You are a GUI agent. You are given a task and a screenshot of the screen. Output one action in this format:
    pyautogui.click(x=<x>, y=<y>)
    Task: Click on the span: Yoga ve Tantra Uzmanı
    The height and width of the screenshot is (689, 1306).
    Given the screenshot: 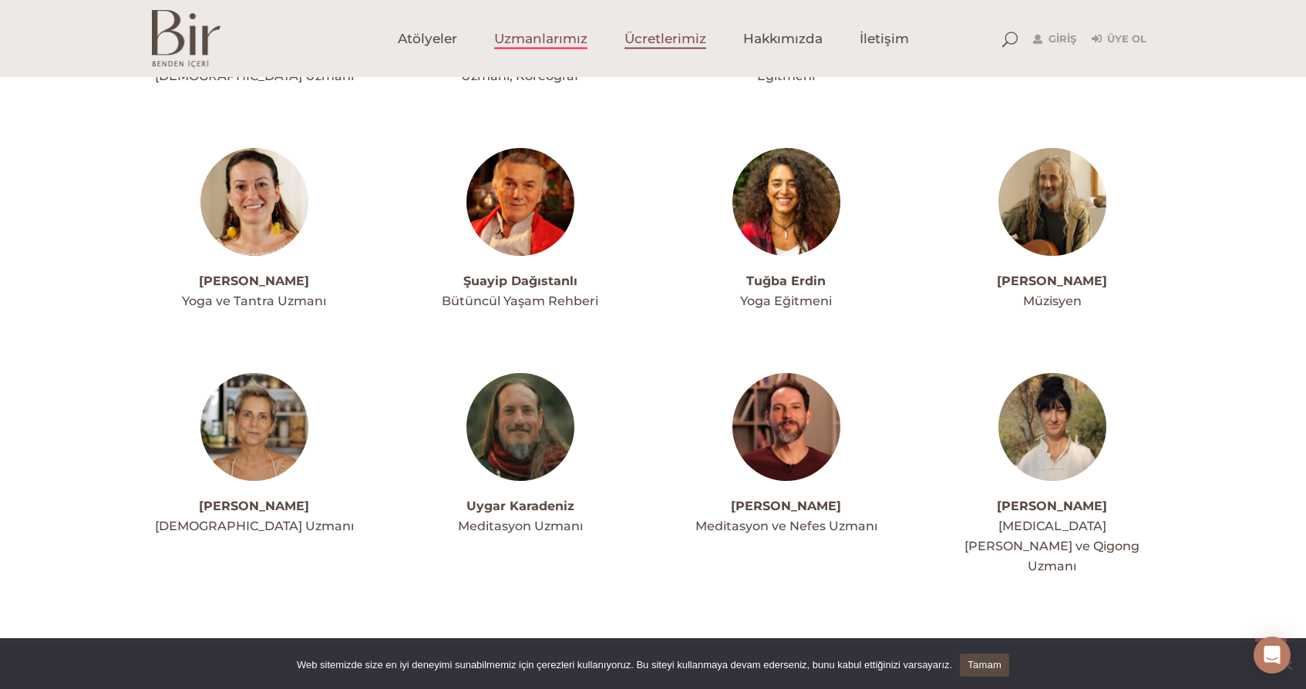 What is the action you would take?
    pyautogui.click(x=254, y=301)
    